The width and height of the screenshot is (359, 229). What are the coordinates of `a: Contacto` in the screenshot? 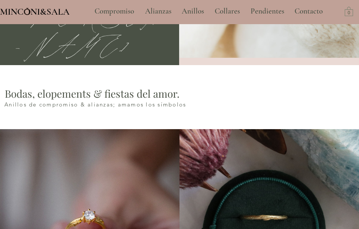 It's located at (309, 11).